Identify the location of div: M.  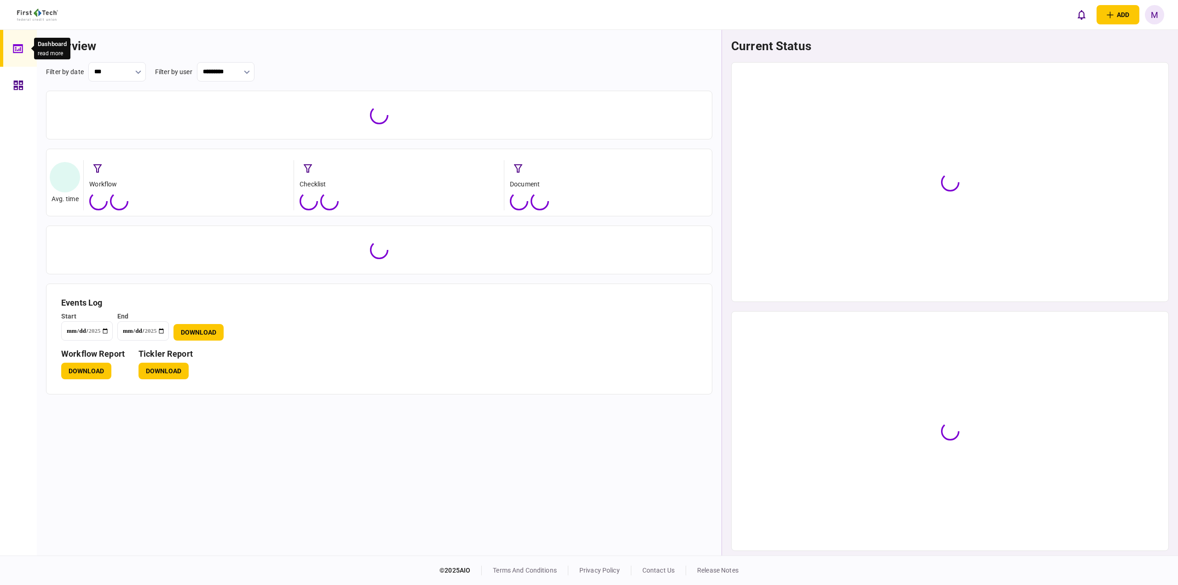
(1154, 15).